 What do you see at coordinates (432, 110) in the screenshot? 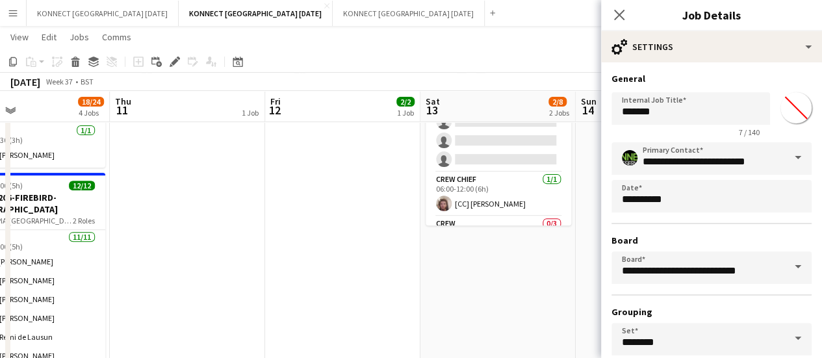
I see `span: 13` at bounding box center [432, 110].